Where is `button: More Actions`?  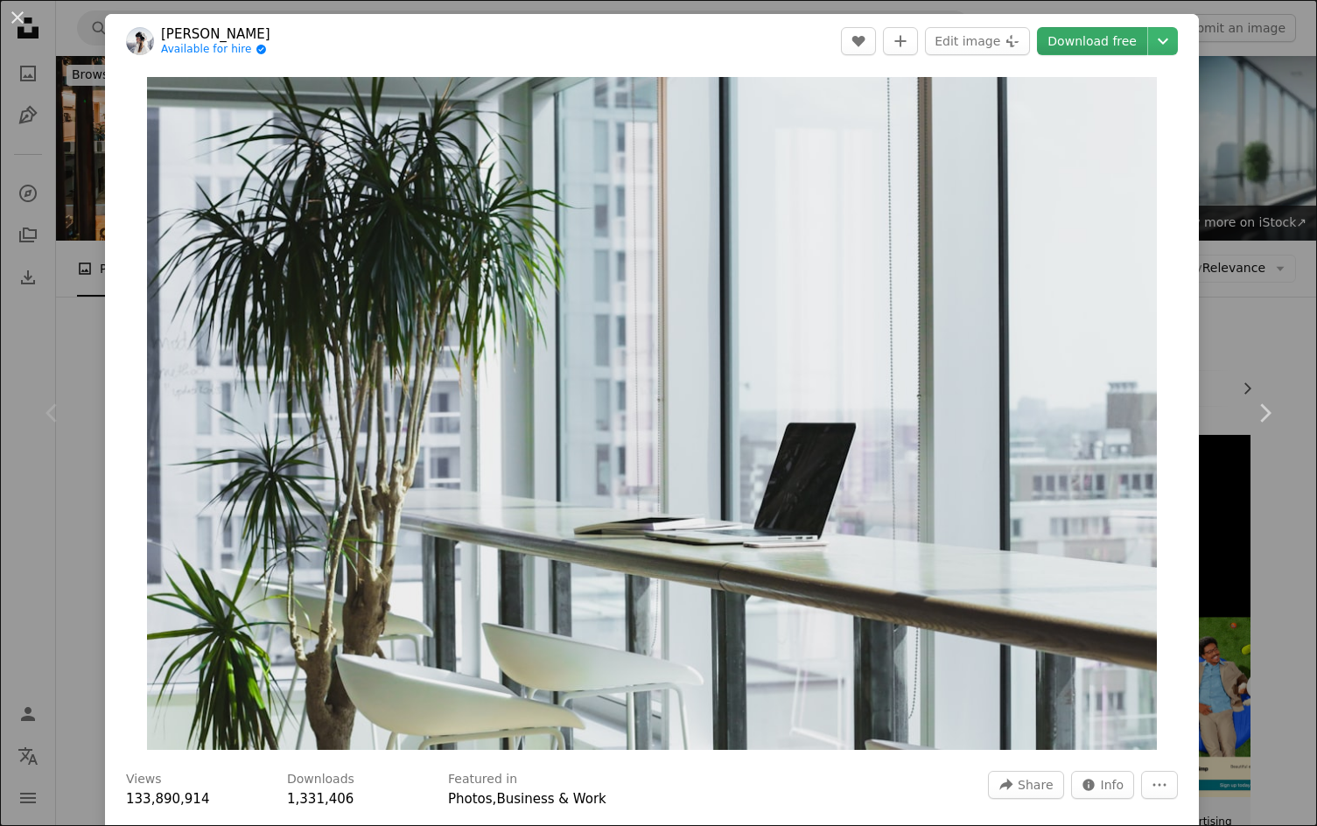
button: More Actions is located at coordinates (1160, 785).